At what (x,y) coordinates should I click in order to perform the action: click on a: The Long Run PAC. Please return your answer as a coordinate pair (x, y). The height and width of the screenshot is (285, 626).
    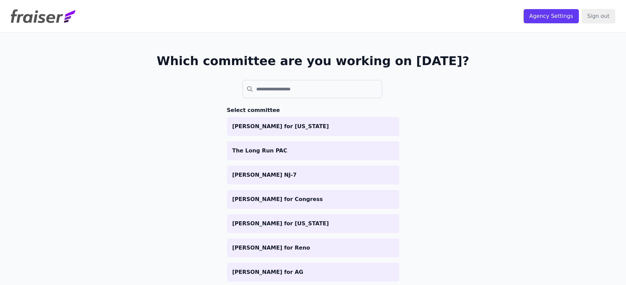
    Looking at the image, I should click on (313, 151).